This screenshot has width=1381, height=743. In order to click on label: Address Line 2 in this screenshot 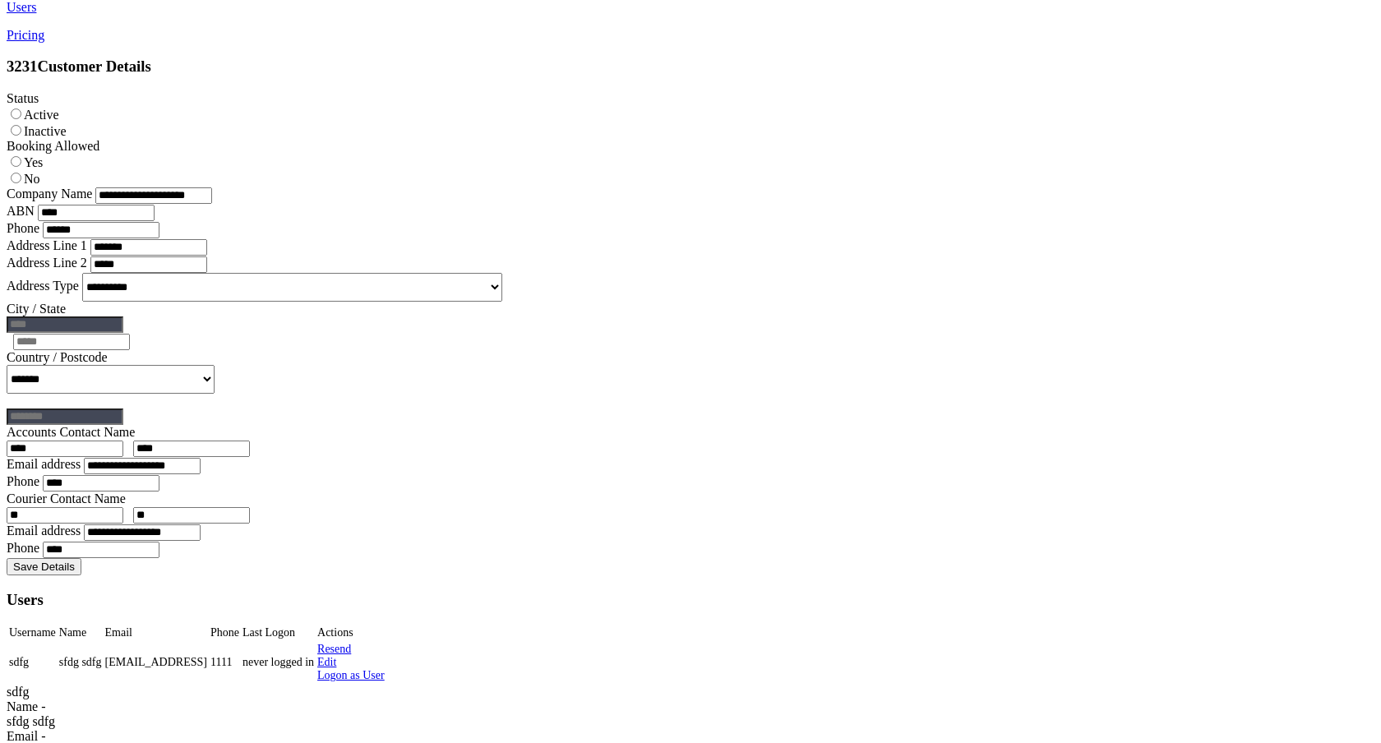, I will do `click(47, 262)`.